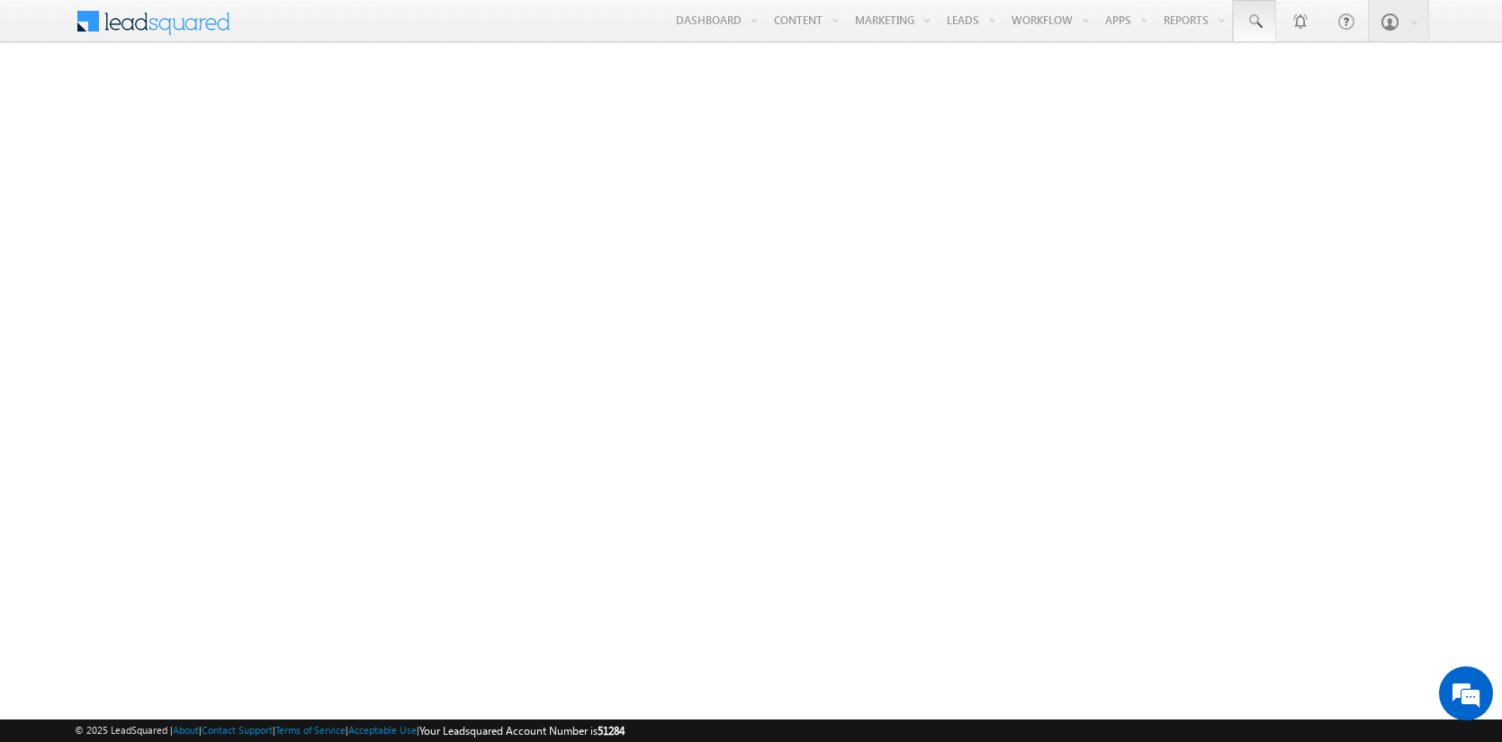 This screenshot has width=1502, height=742. What do you see at coordinates (382, 729) in the screenshot?
I see `a: Acceptable Use` at bounding box center [382, 729].